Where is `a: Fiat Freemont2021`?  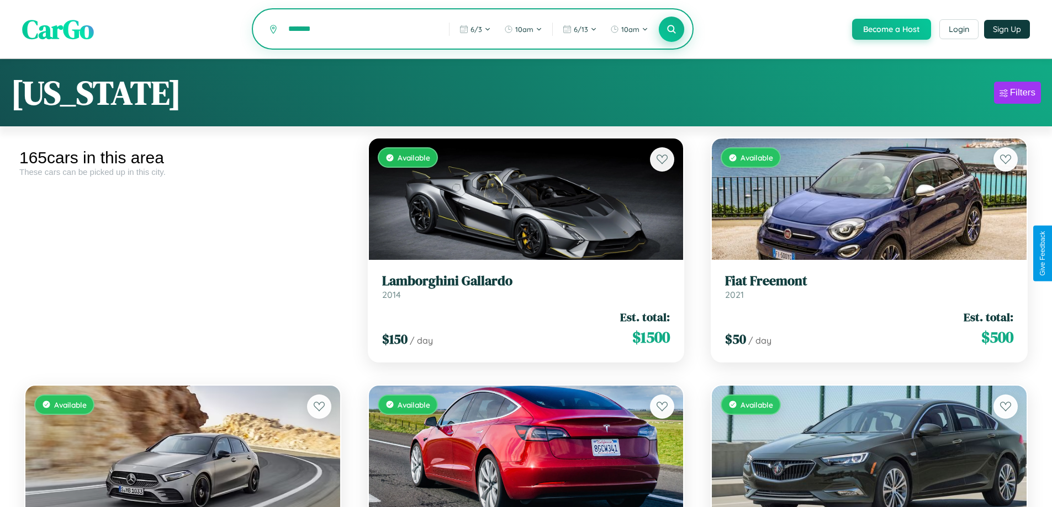 a: Fiat Freemont2021 is located at coordinates (869, 287).